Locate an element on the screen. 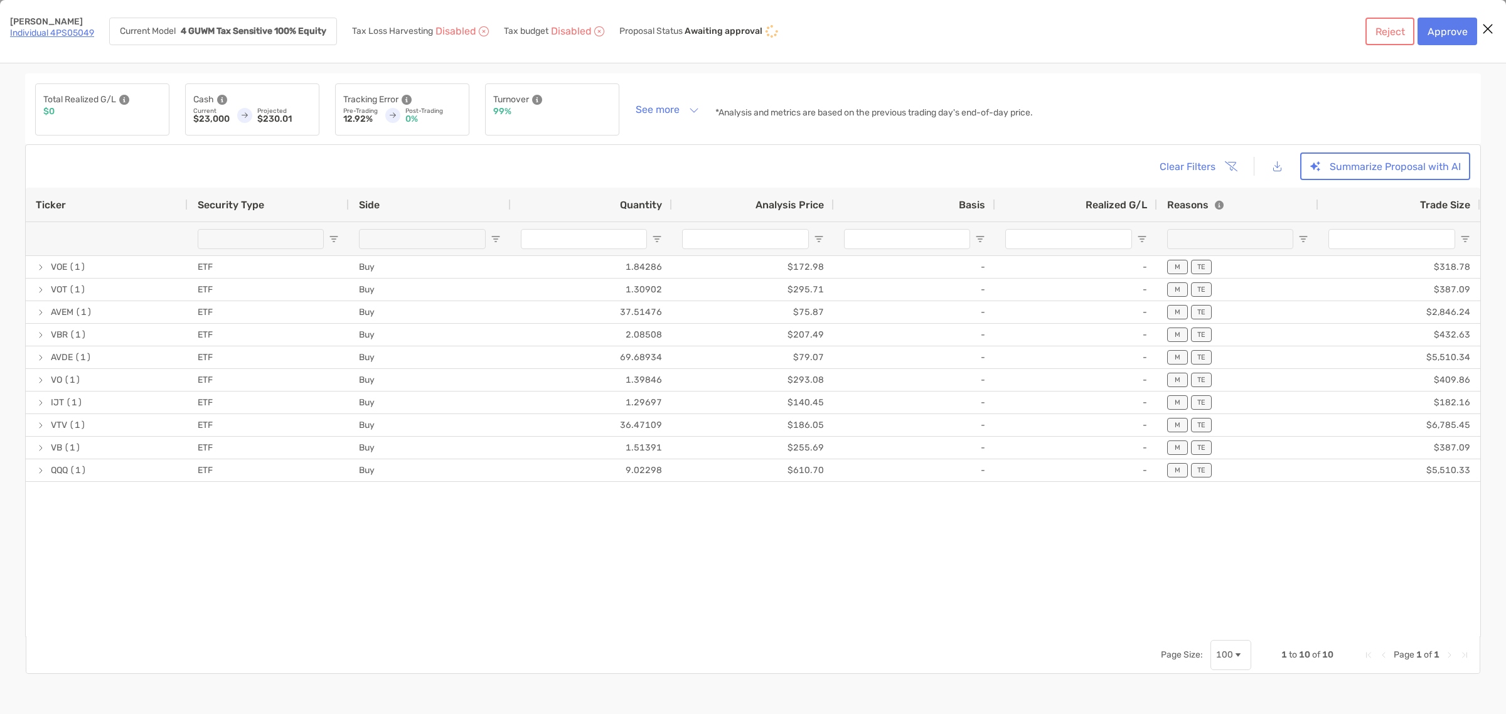 This screenshot has width=1506, height=714. div: $255.69 is located at coordinates (753, 447).